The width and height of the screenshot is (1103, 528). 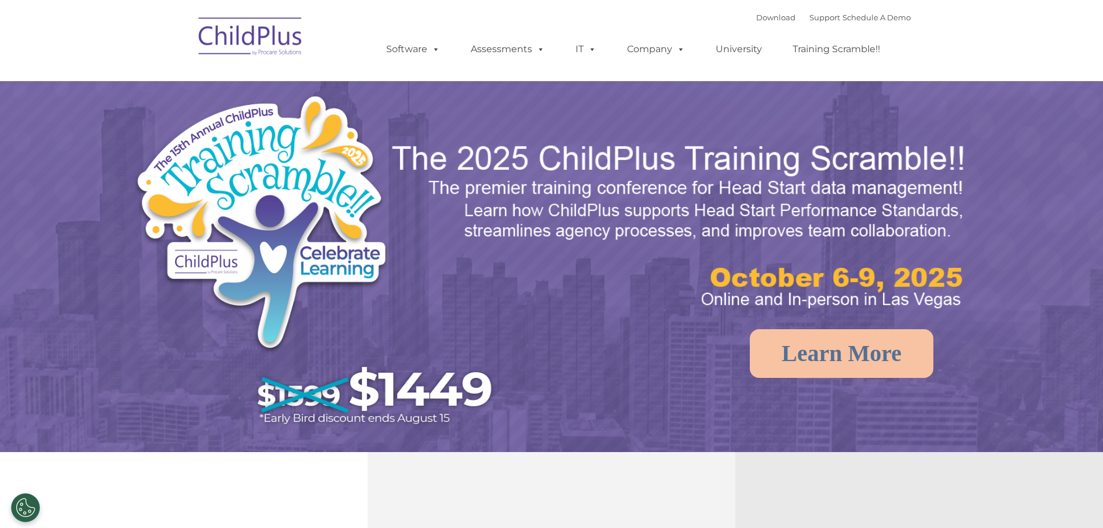 What do you see at coordinates (508, 49) in the screenshot?
I see `a: Assessments` at bounding box center [508, 49].